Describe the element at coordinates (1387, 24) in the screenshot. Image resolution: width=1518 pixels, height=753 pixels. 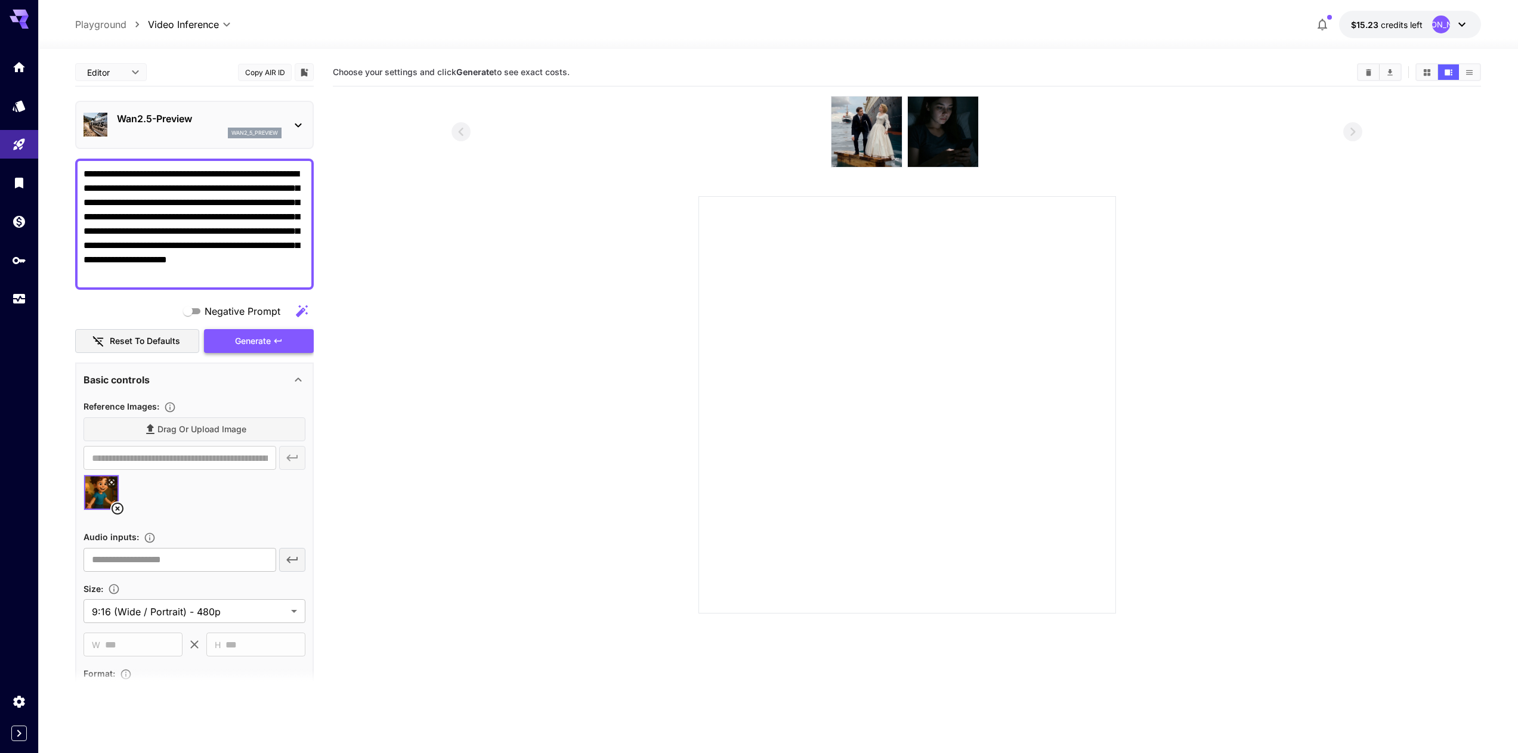
I see `div: $15.22592` at that location.